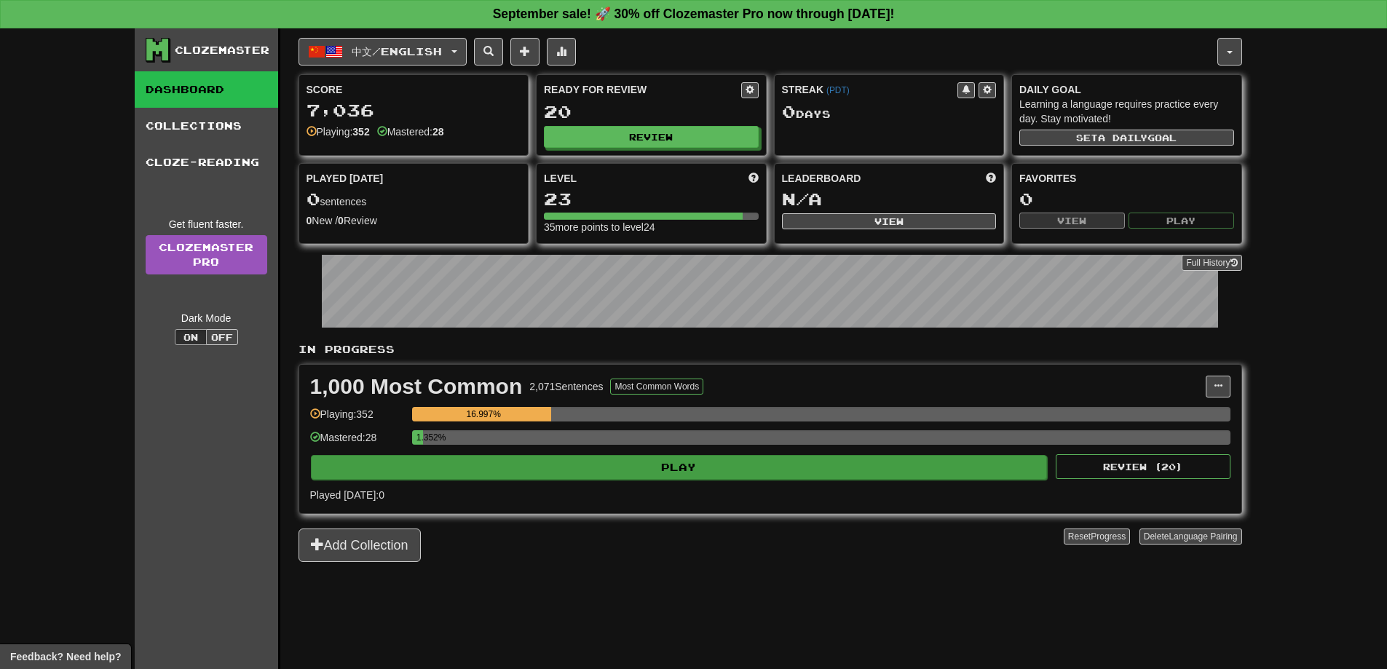 This screenshot has height=669, width=1387. Describe the element at coordinates (642, 90) in the screenshot. I see `div: Ready for Review` at that location.